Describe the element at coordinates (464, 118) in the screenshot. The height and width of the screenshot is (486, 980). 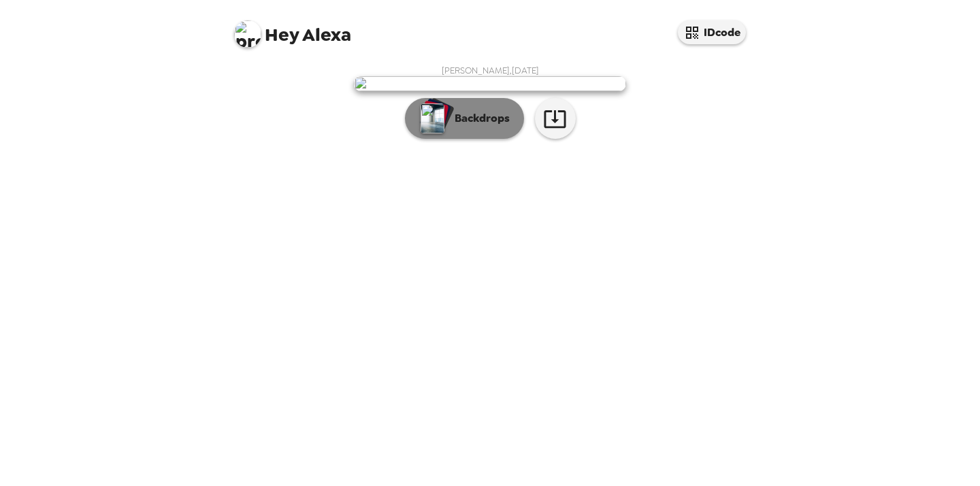
I see `button: Backdrops` at that location.